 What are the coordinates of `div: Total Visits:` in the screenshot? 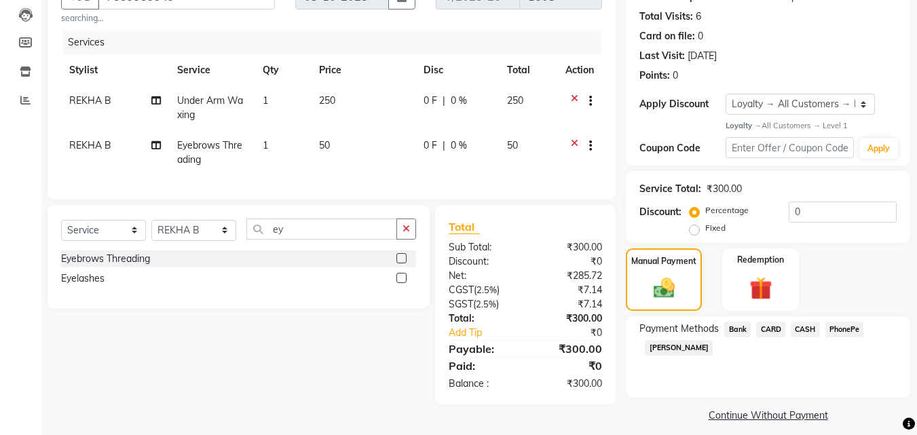 It's located at (666, 16).